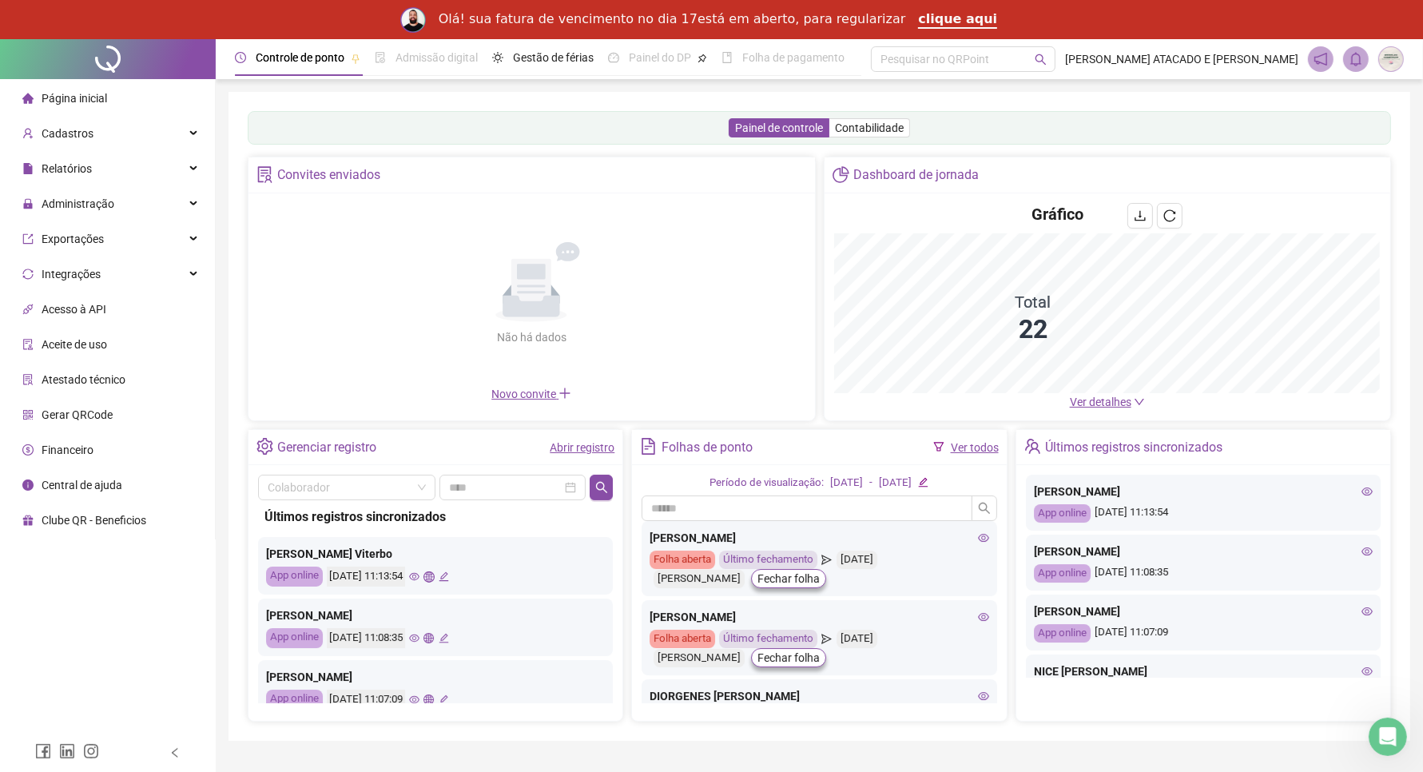  I want to click on span: sun, so click(498, 58).